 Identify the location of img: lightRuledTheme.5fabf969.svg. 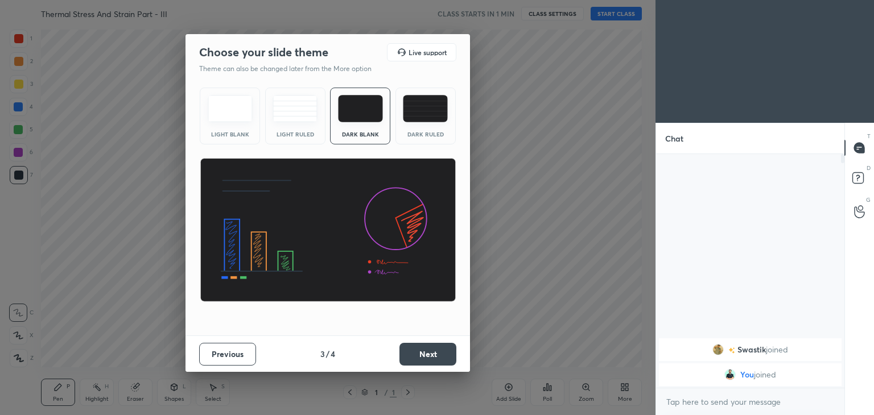
(295, 109).